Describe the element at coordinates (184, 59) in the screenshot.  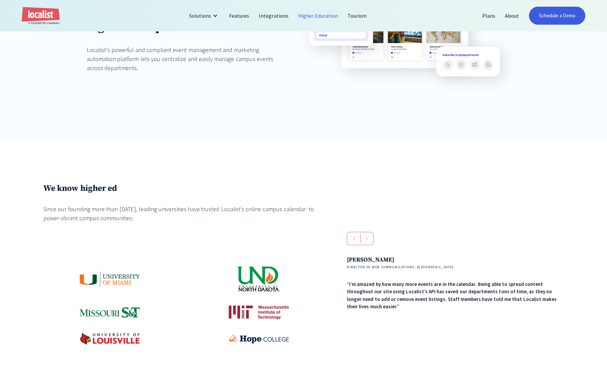
I see `div: Localist's powerful and compliant event management and marketing automation platform lets you cen...` at that location.